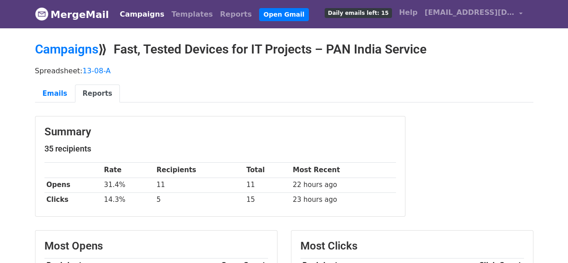 Image resolution: width=568 pixels, height=263 pixels. Describe the element at coordinates (128, 185) in the screenshot. I see `td: 31.4%` at that location.